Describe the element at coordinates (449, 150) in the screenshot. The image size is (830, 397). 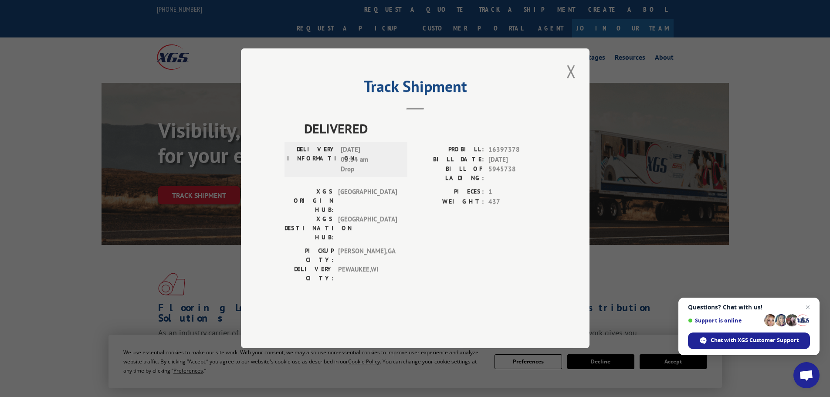
I see `label: PROBILL:` at that location.